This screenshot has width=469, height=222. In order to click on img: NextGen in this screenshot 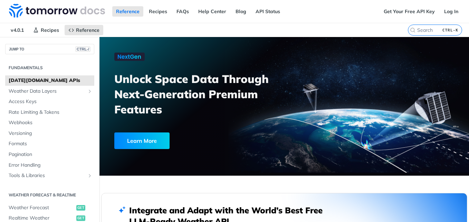, I will do `click(129, 57)`.